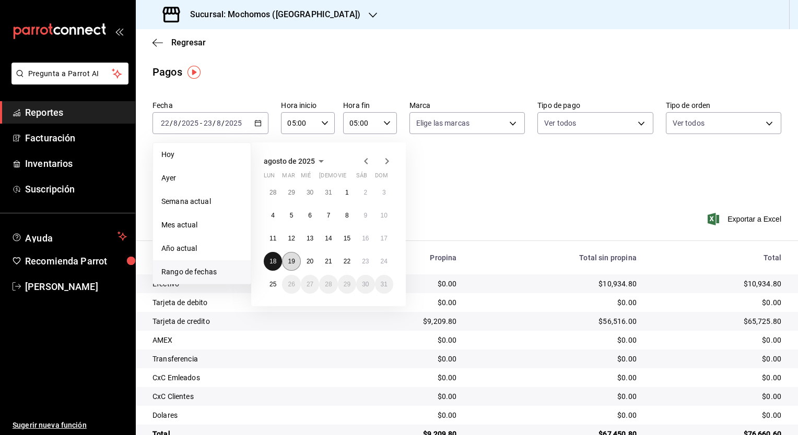 The width and height of the screenshot is (798, 435). What do you see at coordinates (291, 216) in the screenshot?
I see `abbr: 5 de agosto de 2025` at bounding box center [291, 216].